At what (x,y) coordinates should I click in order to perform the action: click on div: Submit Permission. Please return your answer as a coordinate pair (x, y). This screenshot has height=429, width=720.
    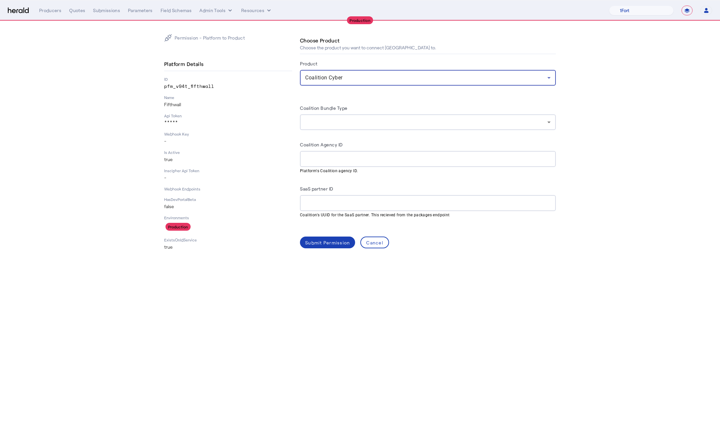
    Looking at the image, I should click on (327, 242).